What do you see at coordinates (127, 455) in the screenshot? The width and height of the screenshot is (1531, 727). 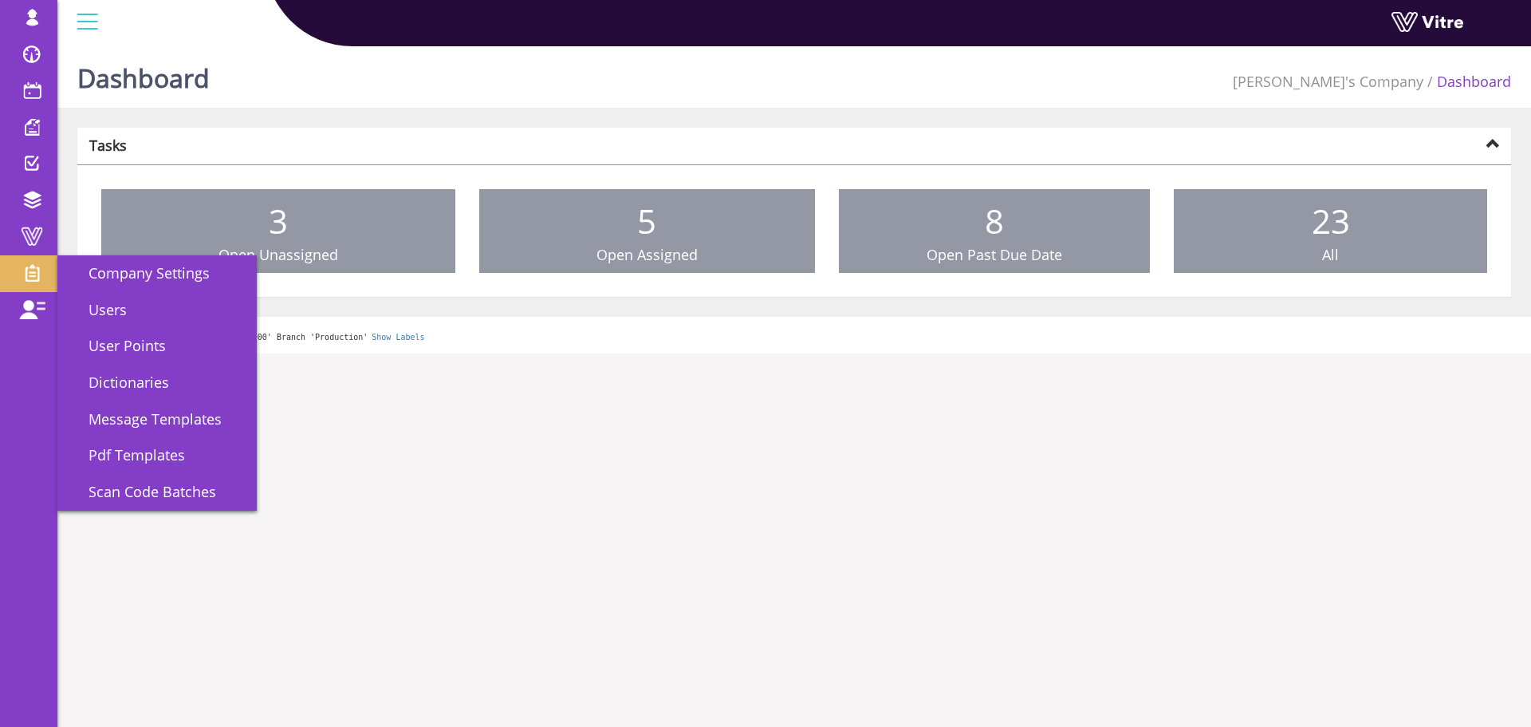 I see `span: Pdf Templates` at bounding box center [127, 455].